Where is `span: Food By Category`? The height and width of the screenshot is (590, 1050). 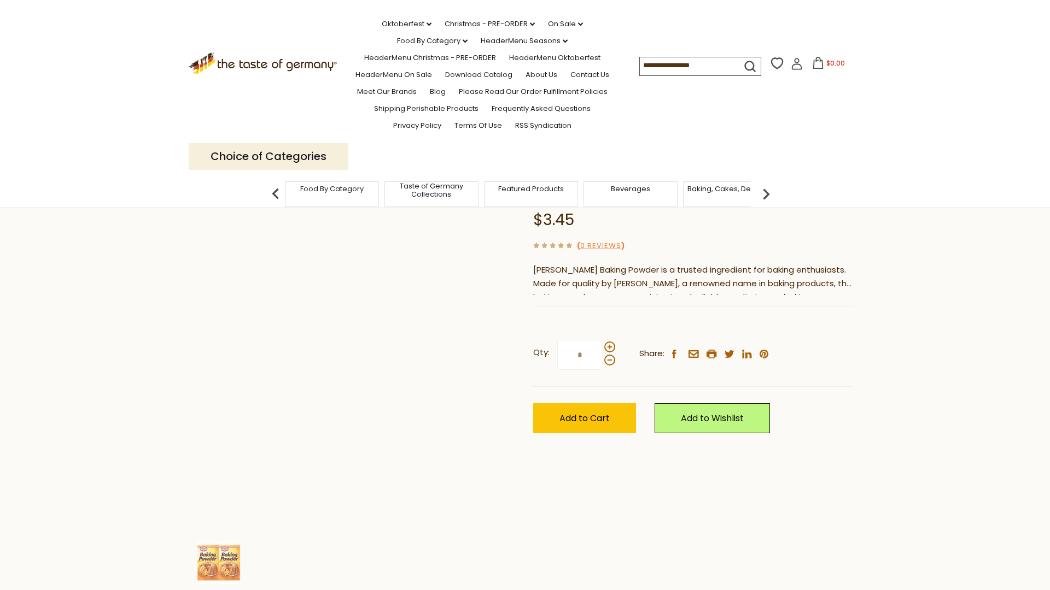
span: Food By Category is located at coordinates (332, 189).